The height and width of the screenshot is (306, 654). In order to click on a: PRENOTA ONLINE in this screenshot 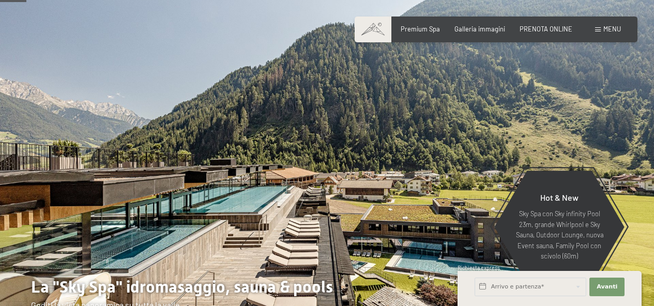, I will do `click(546, 29)`.